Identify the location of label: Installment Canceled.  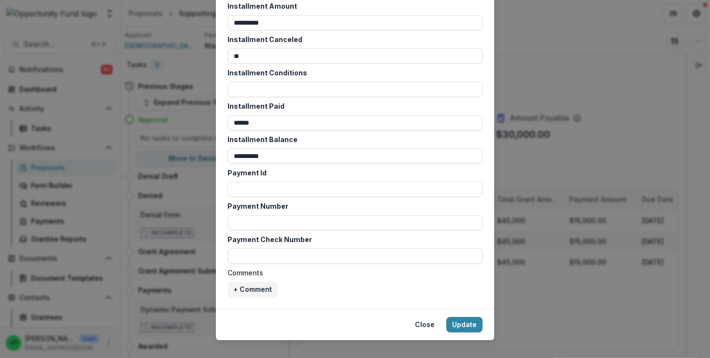
(352, 39).